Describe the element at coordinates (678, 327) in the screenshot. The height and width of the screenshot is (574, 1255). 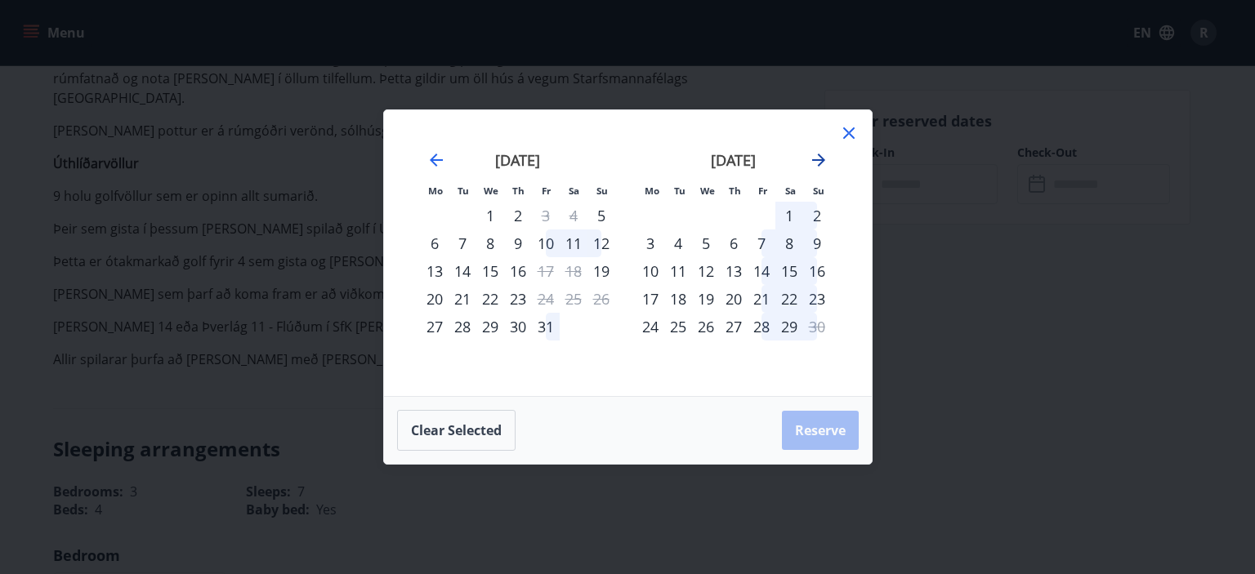
I see `div: 25` at that location.